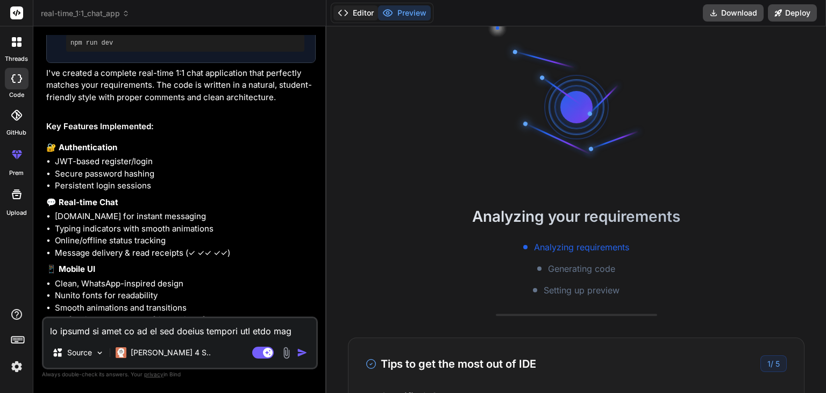  What do you see at coordinates (82, 202) in the screenshot?
I see `strong: 💬 Real-time Chat` at bounding box center [82, 202].